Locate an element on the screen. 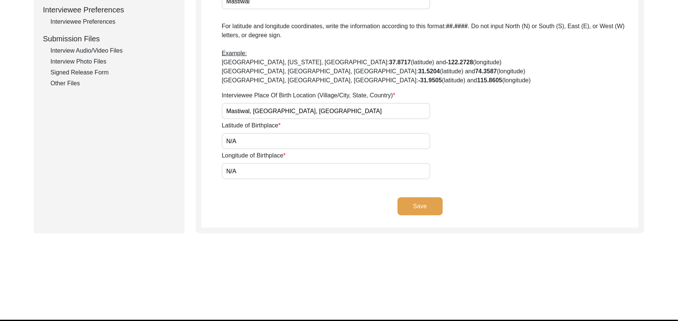 The width and height of the screenshot is (678, 321). p: For latitude and longitude coordinates, write the information according to this format: . Do not ... is located at coordinates (430, 53).